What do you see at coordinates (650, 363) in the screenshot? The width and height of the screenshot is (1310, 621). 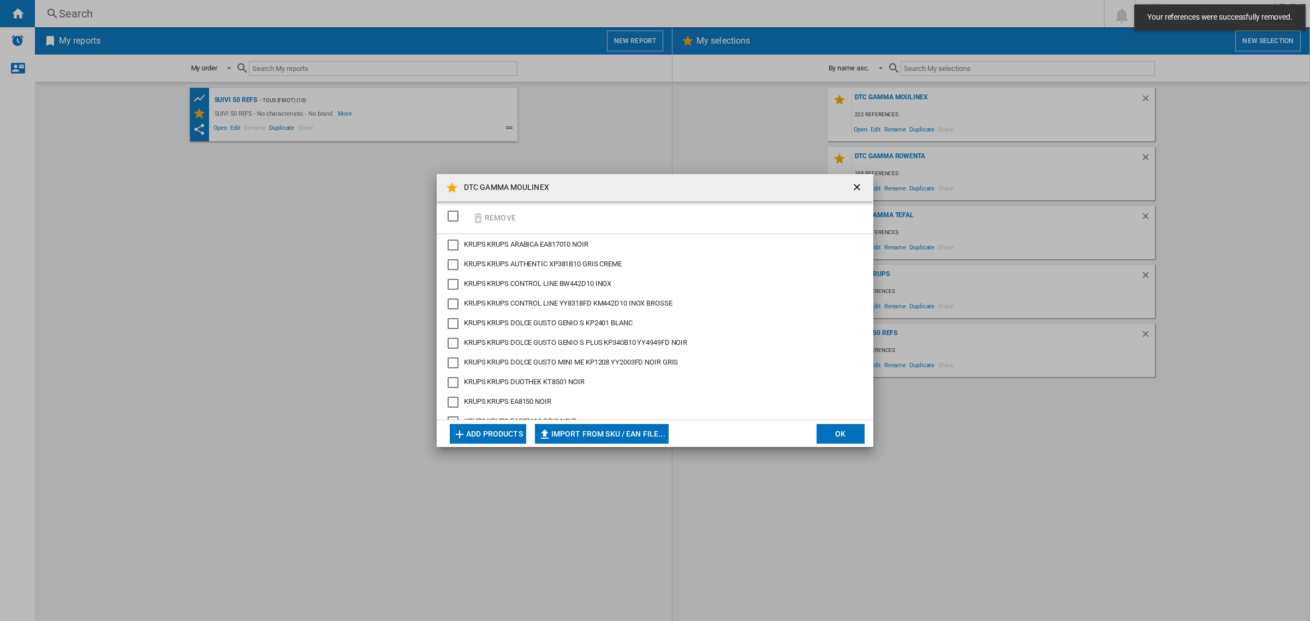 I see `md-checkbox: KRUPS DOLCE GUSTO MINI ME KP1208 YY2003FD NOIR GRIS` at bounding box center [650, 363].